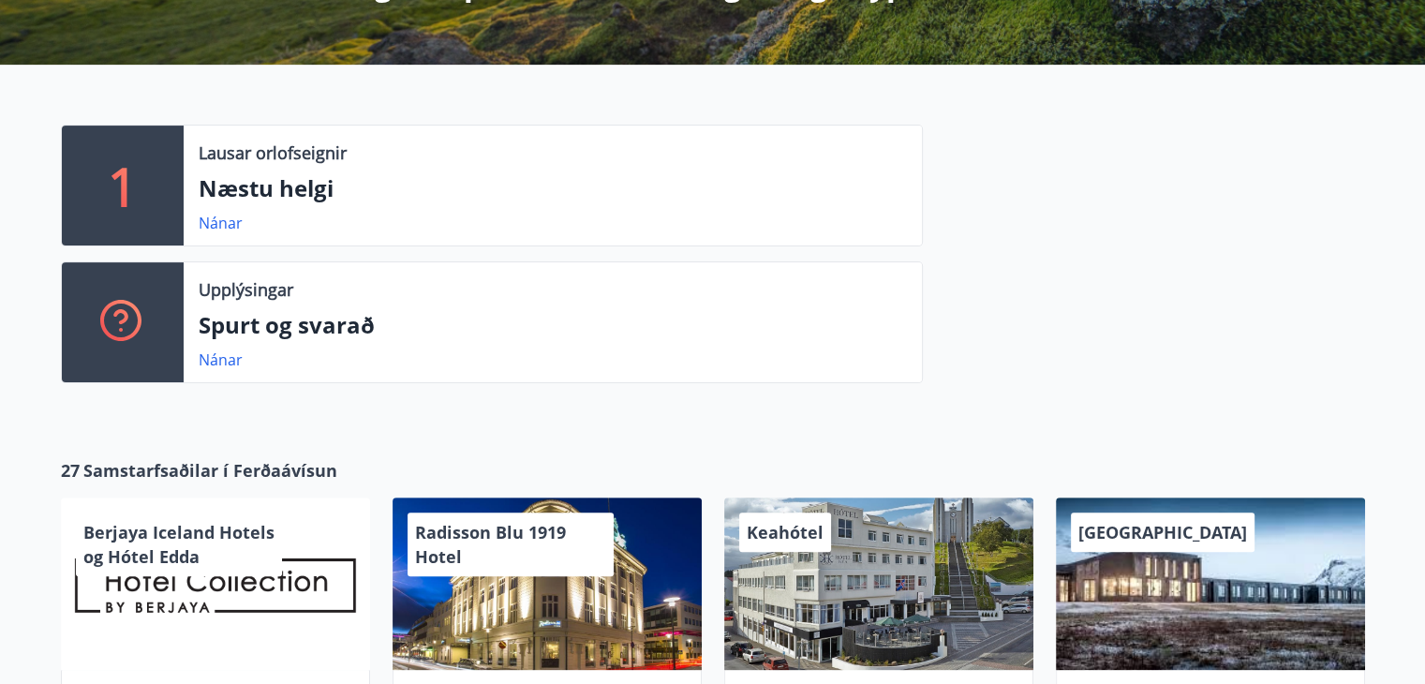 The image size is (1425, 684). What do you see at coordinates (553, 188) in the screenshot?
I see `p: Næstu helgi` at bounding box center [553, 188].